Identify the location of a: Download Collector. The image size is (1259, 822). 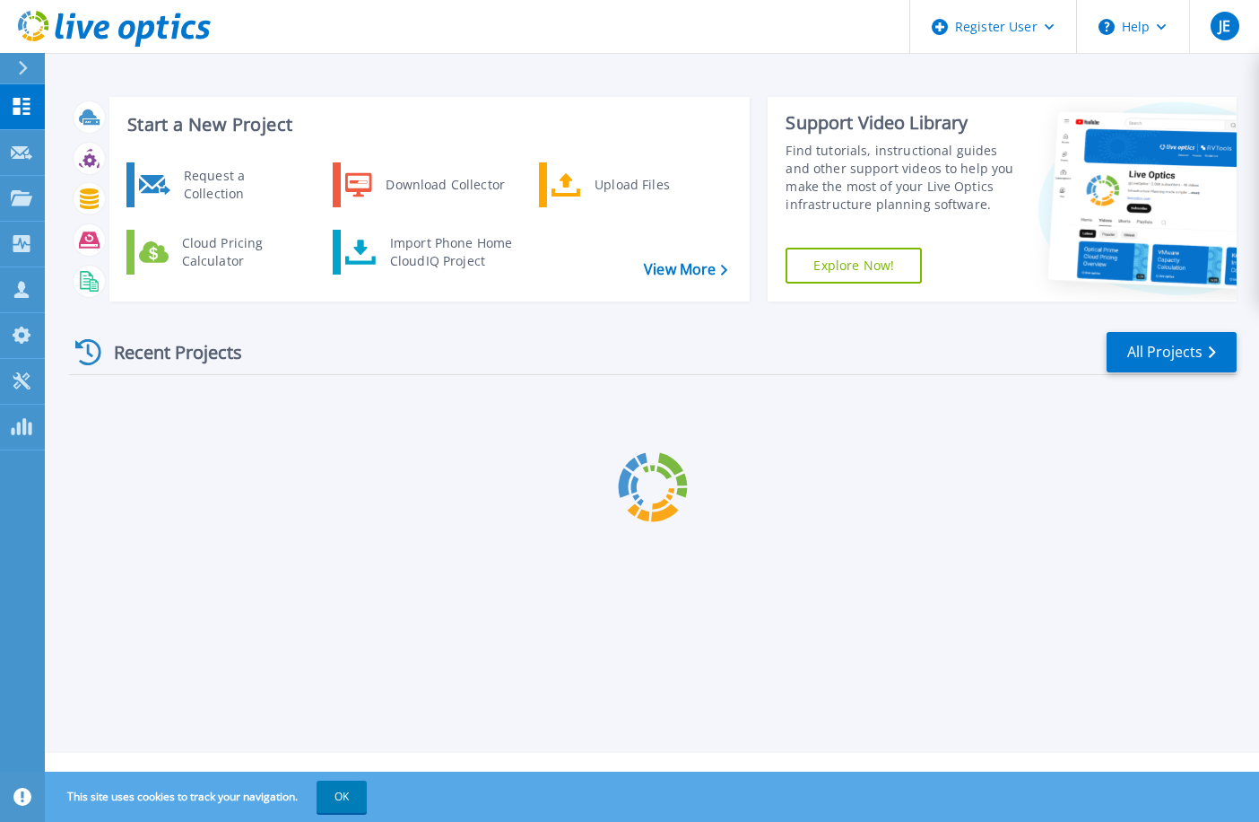
(424, 185).